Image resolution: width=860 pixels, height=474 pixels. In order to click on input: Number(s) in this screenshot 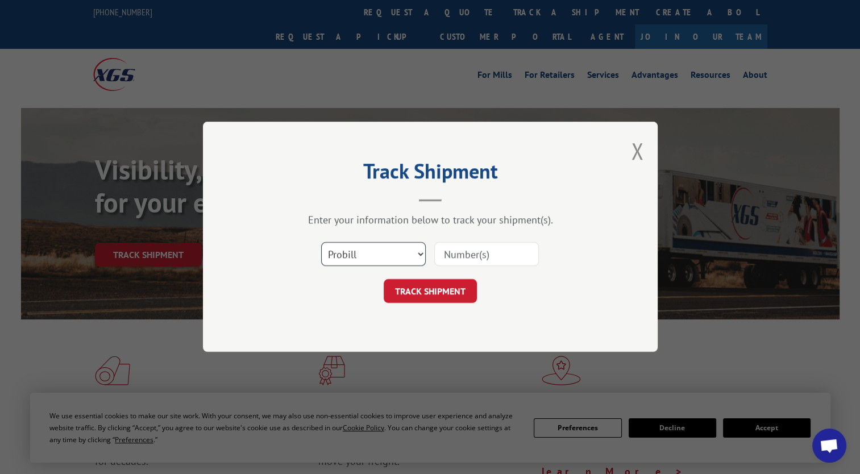, I will do `click(486, 255)`.